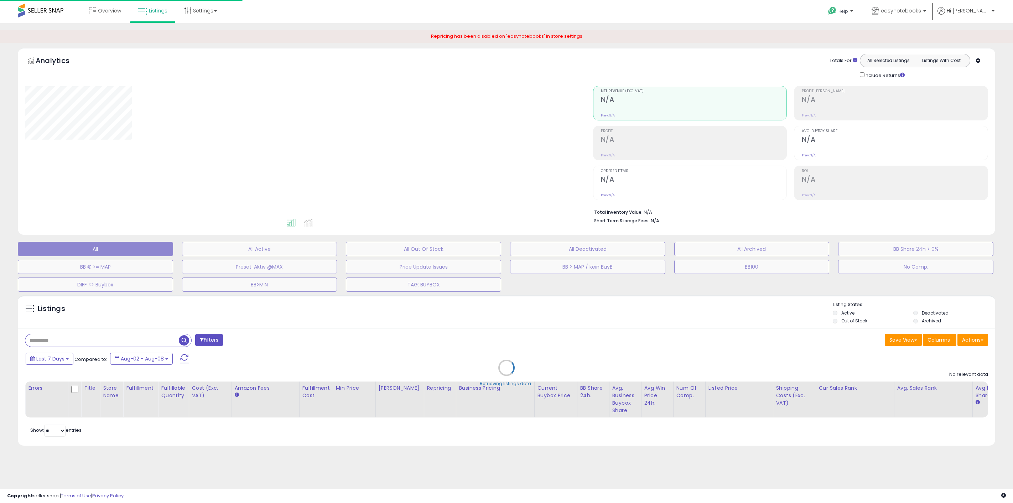 Image resolution: width=1013 pixels, height=503 pixels. What do you see at coordinates (655, 220) in the screenshot?
I see `span: N/A` at bounding box center [655, 220].